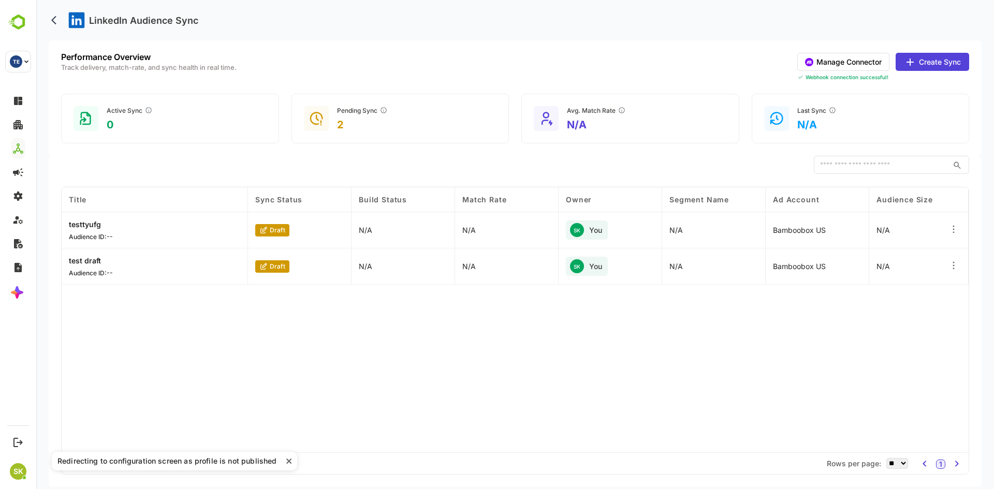 Image resolution: width=994 pixels, height=489 pixels. What do you see at coordinates (18, 22) in the screenshot?
I see `img: BambooboxLogoMark.f1c84d78b4c51b1a7b5f700c9845e183.svg` at bounding box center [18, 22].